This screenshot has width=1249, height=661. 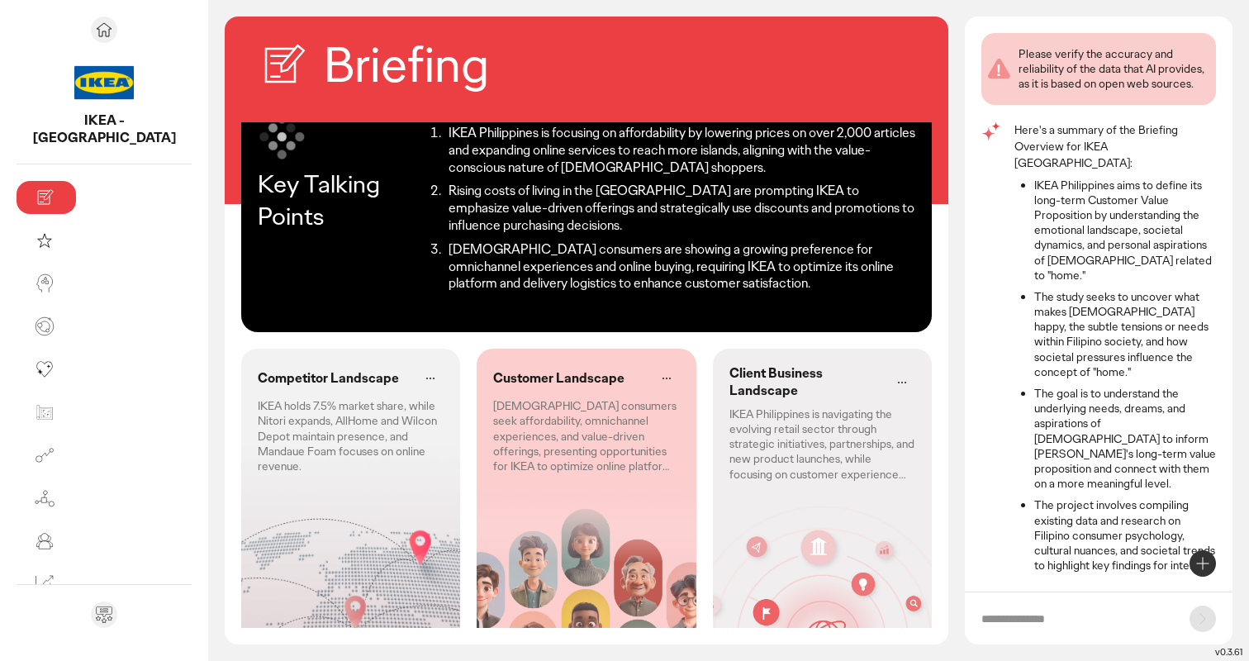 What do you see at coordinates (679, 150) in the screenshot?
I see `li: IKEA Philippines is focusing on affordability by lowering prices on over 2,000 articles and expan...` at bounding box center [679, 150].